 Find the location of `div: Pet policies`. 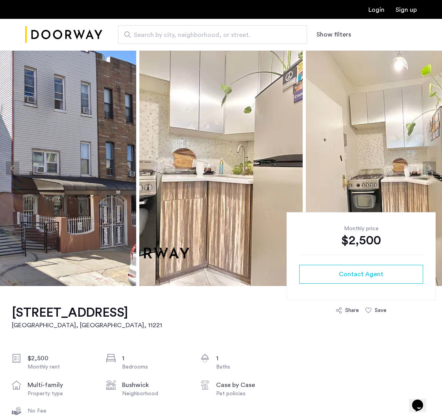

div: Pet policies is located at coordinates (249, 394).